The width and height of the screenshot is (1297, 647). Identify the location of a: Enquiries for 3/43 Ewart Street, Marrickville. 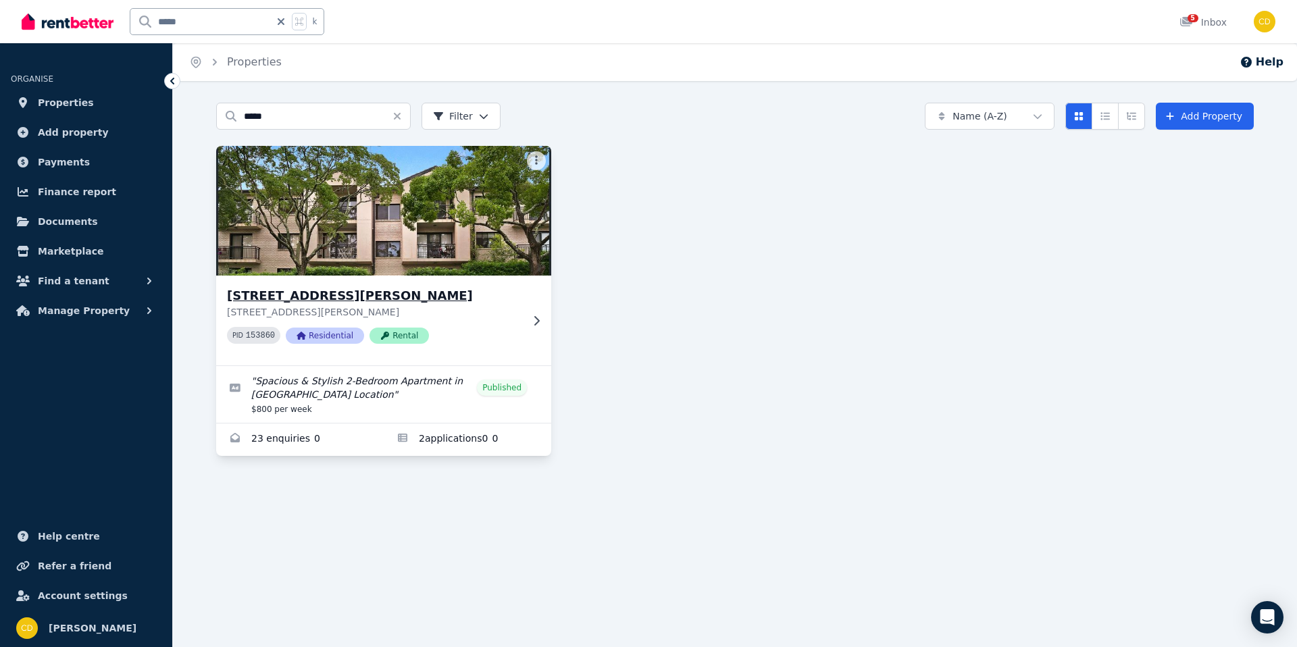
(300, 440).